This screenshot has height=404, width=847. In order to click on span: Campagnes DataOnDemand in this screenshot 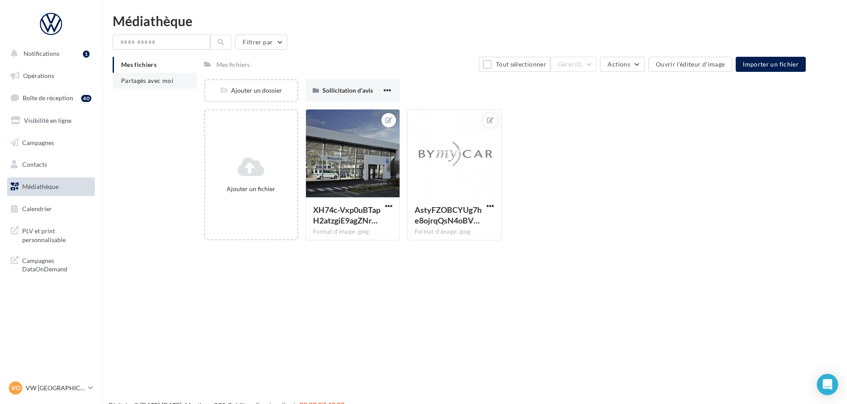, I will do `click(57, 264)`.